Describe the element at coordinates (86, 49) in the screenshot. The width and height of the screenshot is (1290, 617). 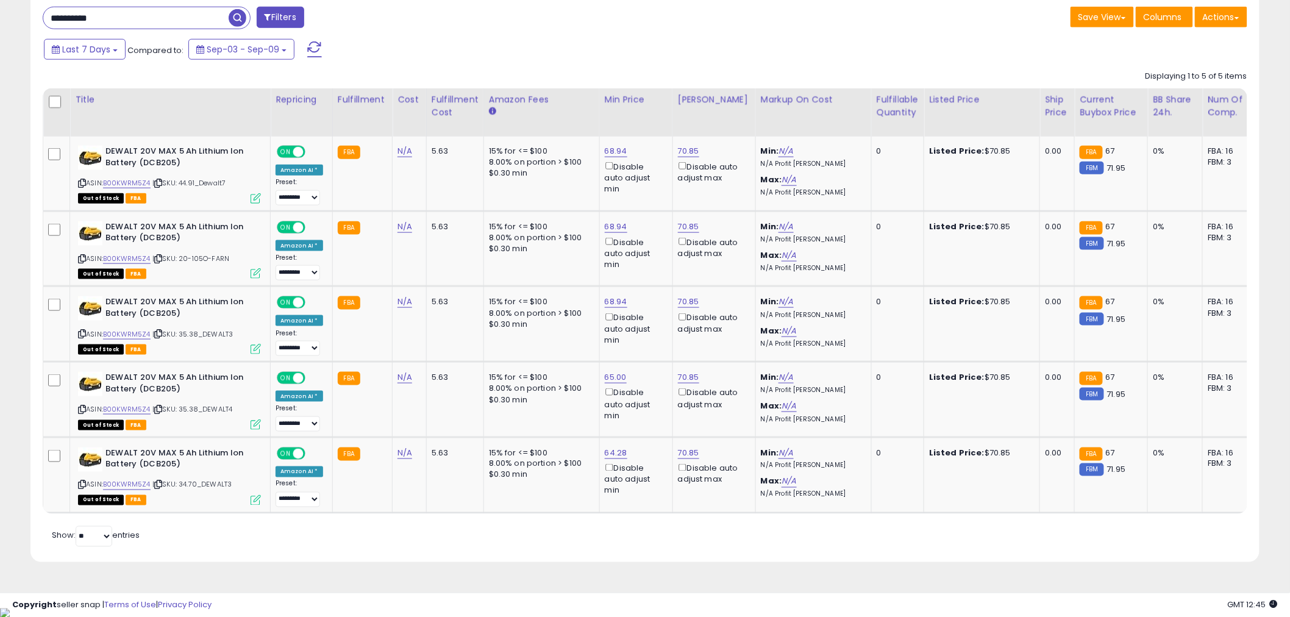
I see `span: Last 7 Days` at that location.